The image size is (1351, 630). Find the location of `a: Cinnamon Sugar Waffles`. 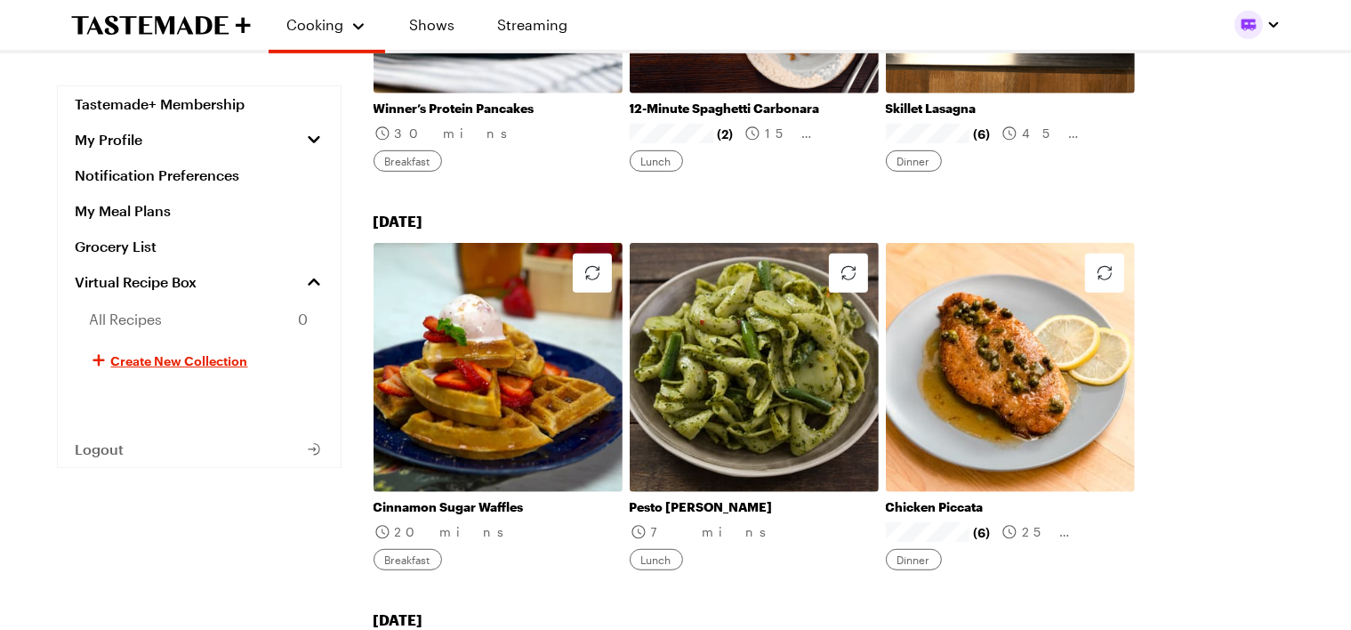

a: Cinnamon Sugar Waffles is located at coordinates (498, 507).